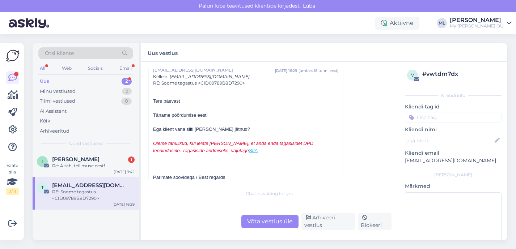 The height and width of the screenshot is (249, 516). What do you see at coordinates (45, 121) in the screenshot?
I see `div: Kõik` at bounding box center [45, 121].